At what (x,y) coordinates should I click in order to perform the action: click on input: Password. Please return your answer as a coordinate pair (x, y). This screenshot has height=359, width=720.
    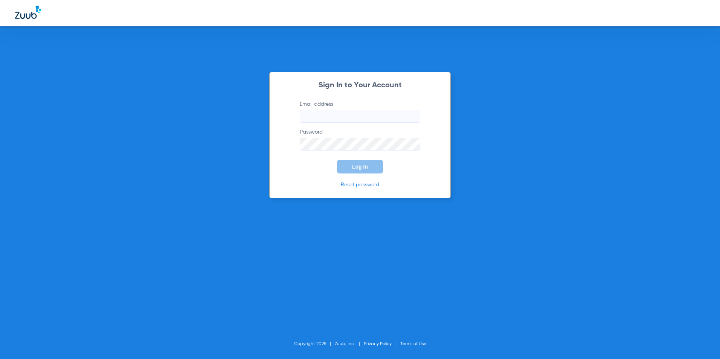
    Looking at the image, I should click on (360, 144).